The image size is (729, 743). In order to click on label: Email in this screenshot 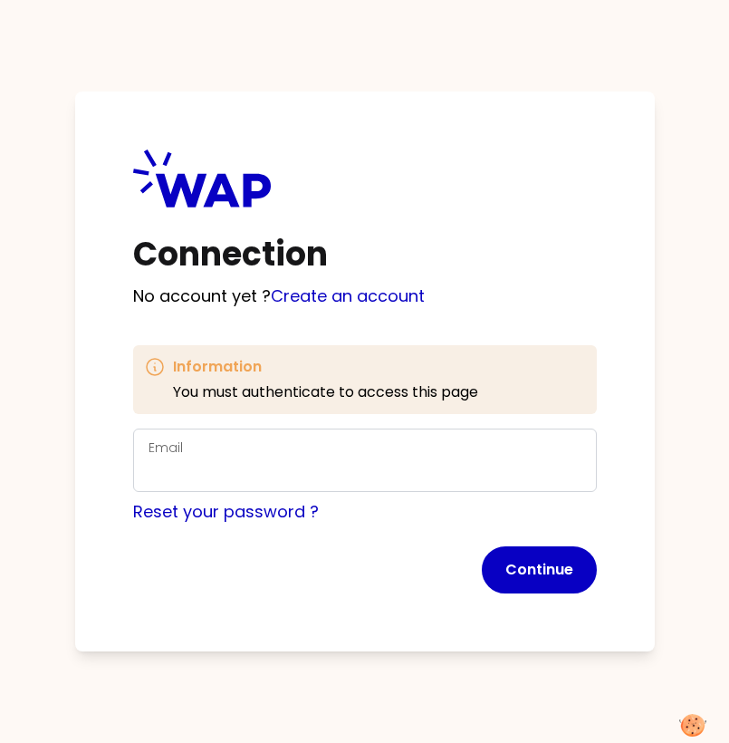, I will do `click(166, 448)`.